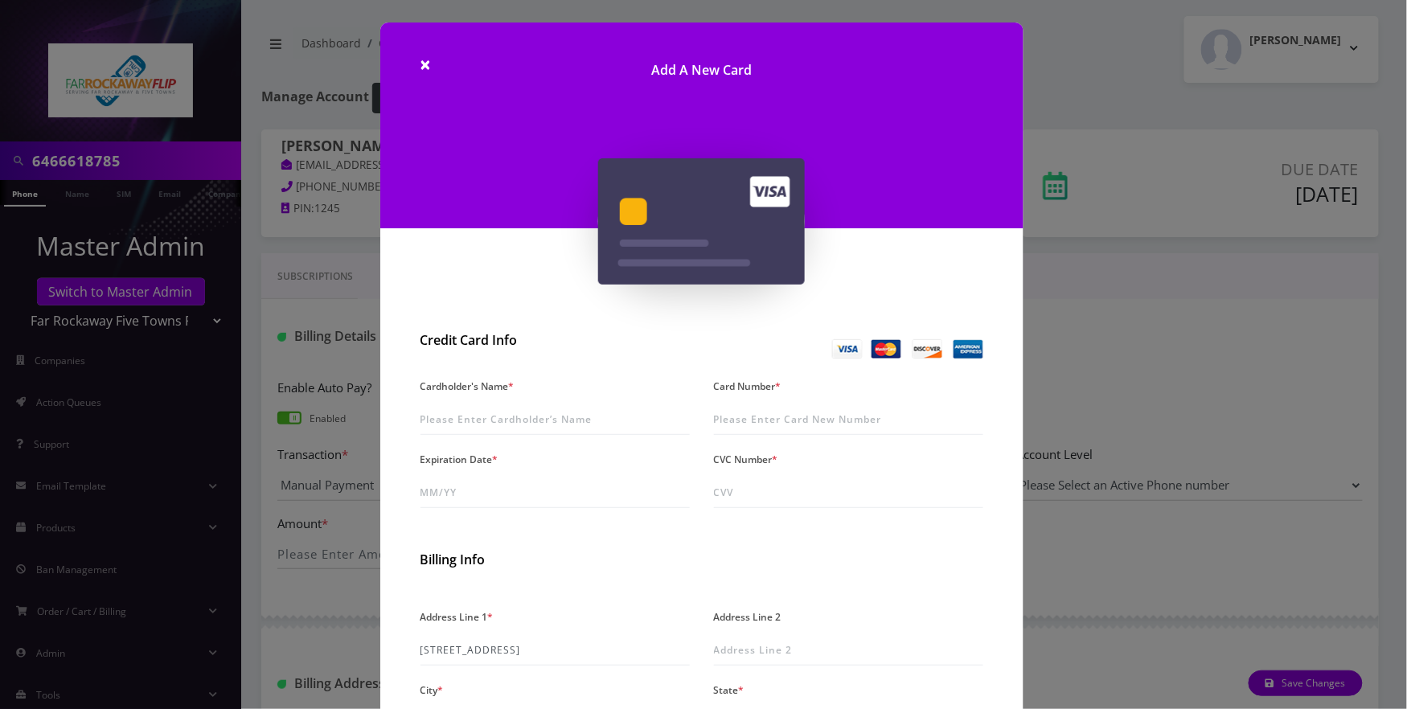 This screenshot has width=1407, height=709. What do you see at coordinates (426, 64) in the screenshot?
I see `button: Close` at bounding box center [426, 64].